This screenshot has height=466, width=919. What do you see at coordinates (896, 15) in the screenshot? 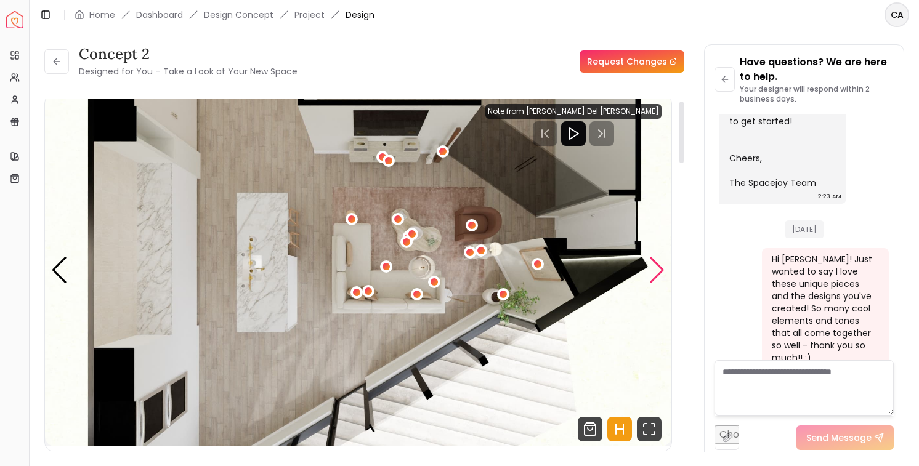
I see `span: CA` at bounding box center [896, 15].